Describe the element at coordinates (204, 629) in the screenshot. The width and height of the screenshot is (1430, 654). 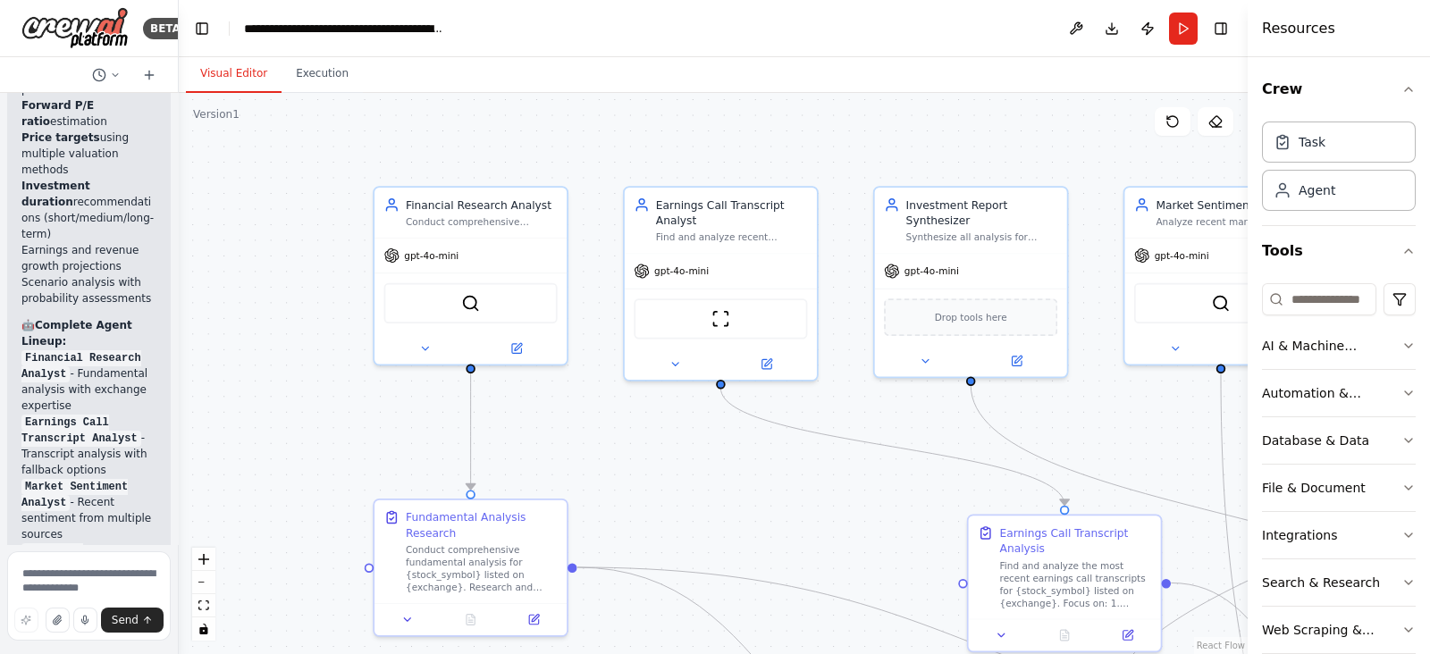
I see `button: toggle interactivity` at that location.